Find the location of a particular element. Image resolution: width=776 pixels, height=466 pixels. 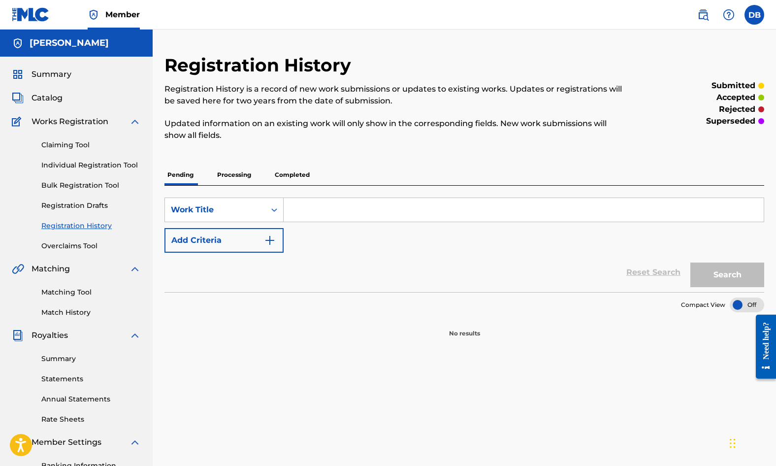

img: Accounts is located at coordinates (18, 43).